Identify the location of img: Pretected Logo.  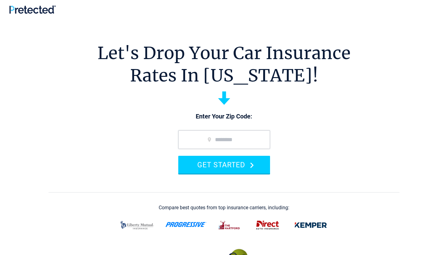
(32, 9).